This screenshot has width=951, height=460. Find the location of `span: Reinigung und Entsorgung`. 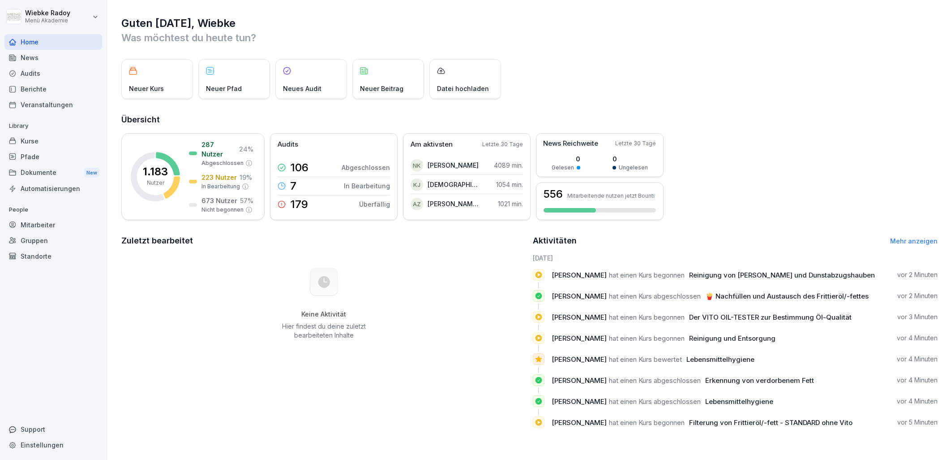

span: Reinigung und Entsorgung is located at coordinates (732, 338).